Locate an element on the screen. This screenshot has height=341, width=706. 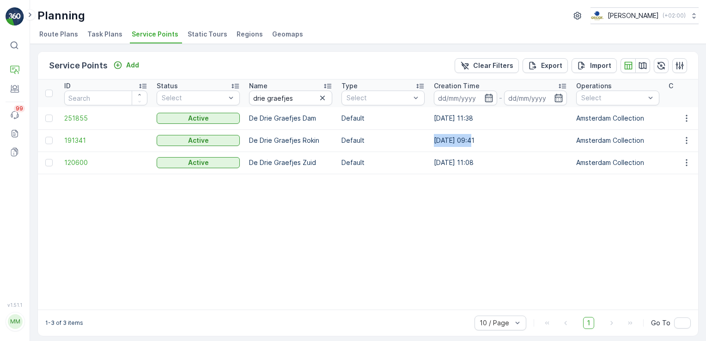
p: Status is located at coordinates (167, 86).